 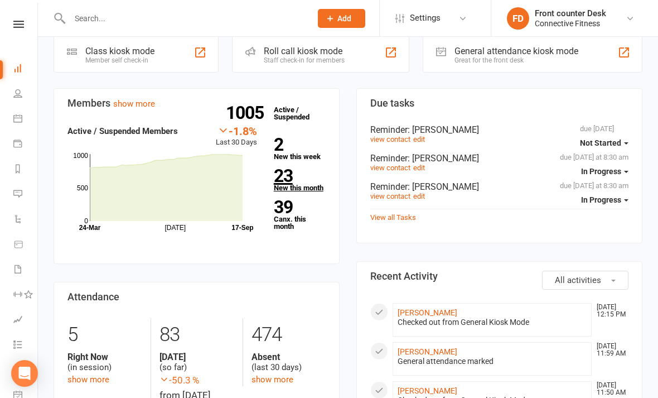 I want to click on h3: Recent Activity, so click(x=499, y=276).